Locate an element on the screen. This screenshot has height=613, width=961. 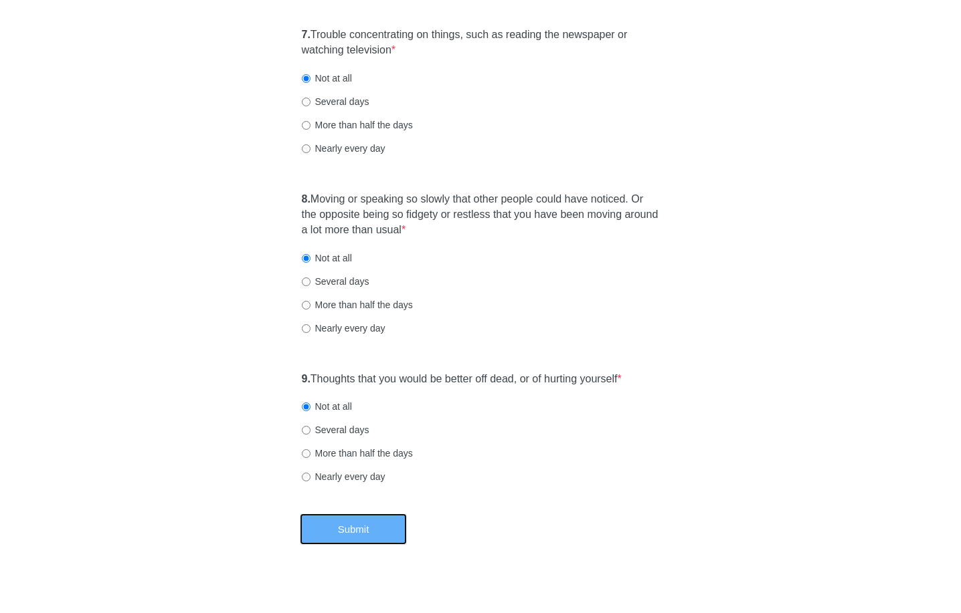
strong: 8. is located at coordinates (306, 199).